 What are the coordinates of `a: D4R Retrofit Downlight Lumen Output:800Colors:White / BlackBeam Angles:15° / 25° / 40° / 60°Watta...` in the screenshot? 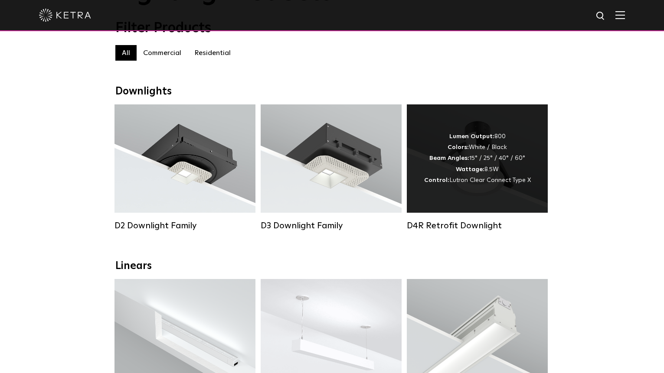 It's located at (477, 168).